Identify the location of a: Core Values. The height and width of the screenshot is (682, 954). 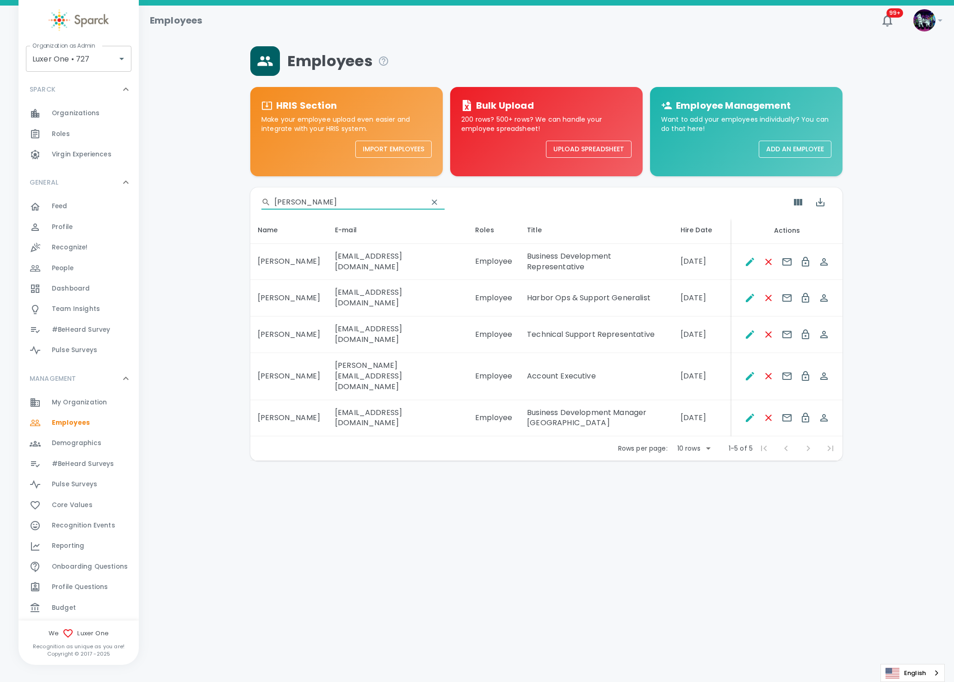
(79, 505).